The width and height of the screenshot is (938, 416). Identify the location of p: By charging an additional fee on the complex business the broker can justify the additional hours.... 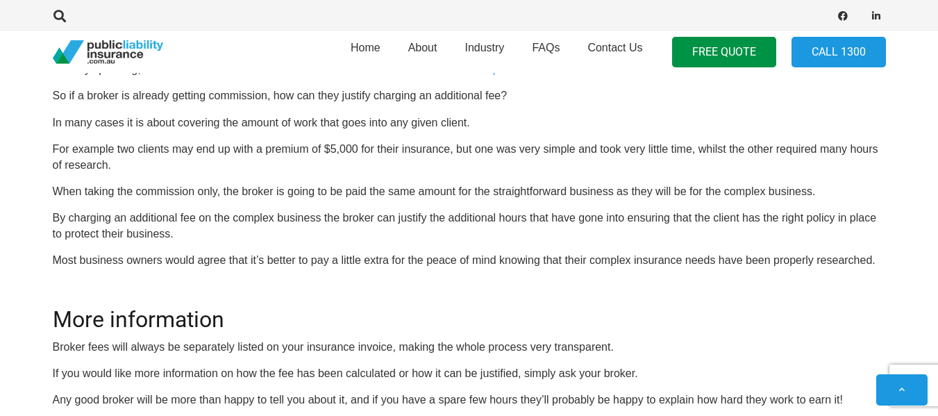
(469, 226).